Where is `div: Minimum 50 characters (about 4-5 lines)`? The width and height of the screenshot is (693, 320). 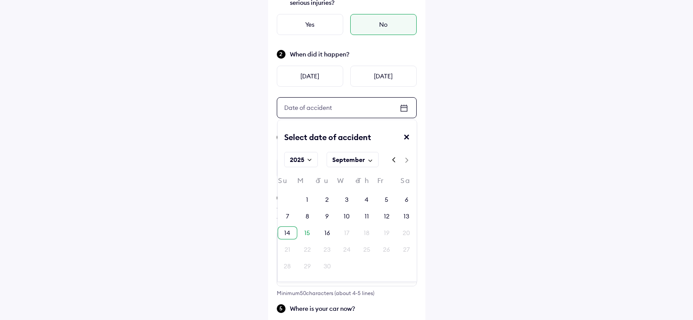 div: Minimum 50 characters (about 4-5 lines) is located at coordinates (347, 292).